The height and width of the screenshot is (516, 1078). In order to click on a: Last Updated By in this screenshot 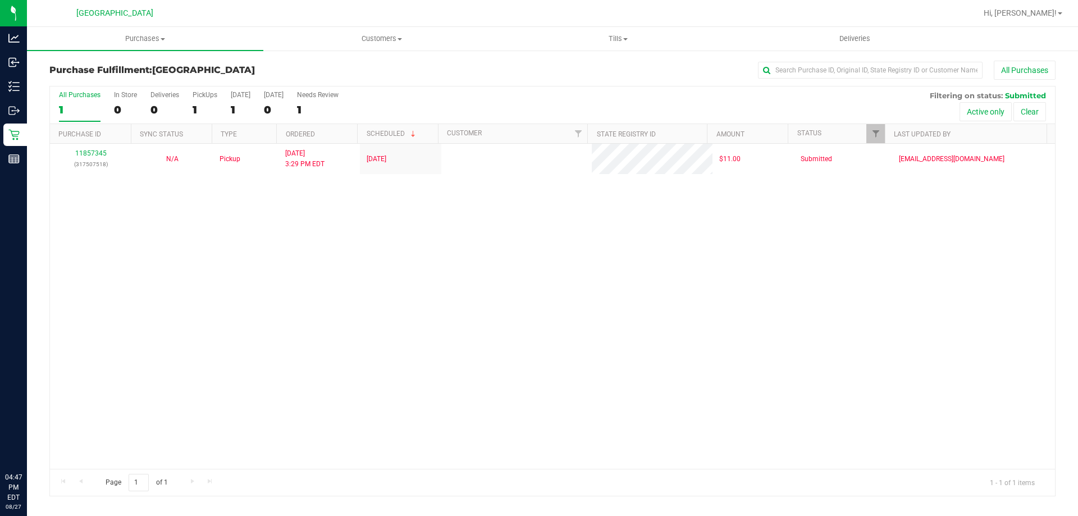, I will do `click(922, 134)`.